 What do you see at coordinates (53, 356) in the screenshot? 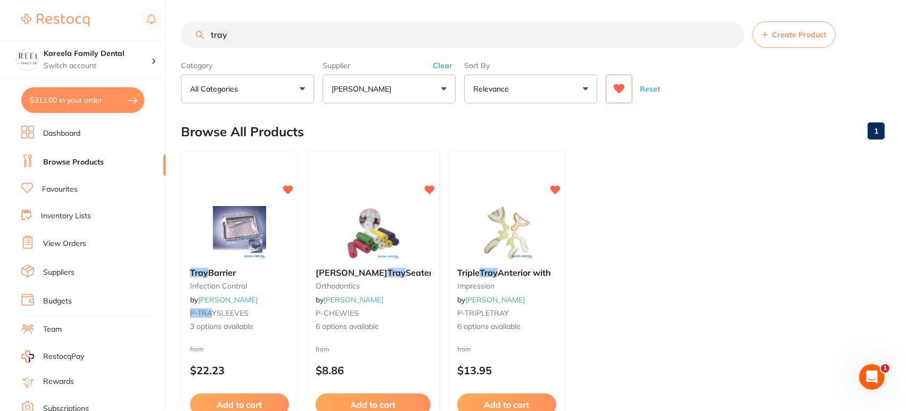
I see `a: RestocqPay` at bounding box center [53, 356].